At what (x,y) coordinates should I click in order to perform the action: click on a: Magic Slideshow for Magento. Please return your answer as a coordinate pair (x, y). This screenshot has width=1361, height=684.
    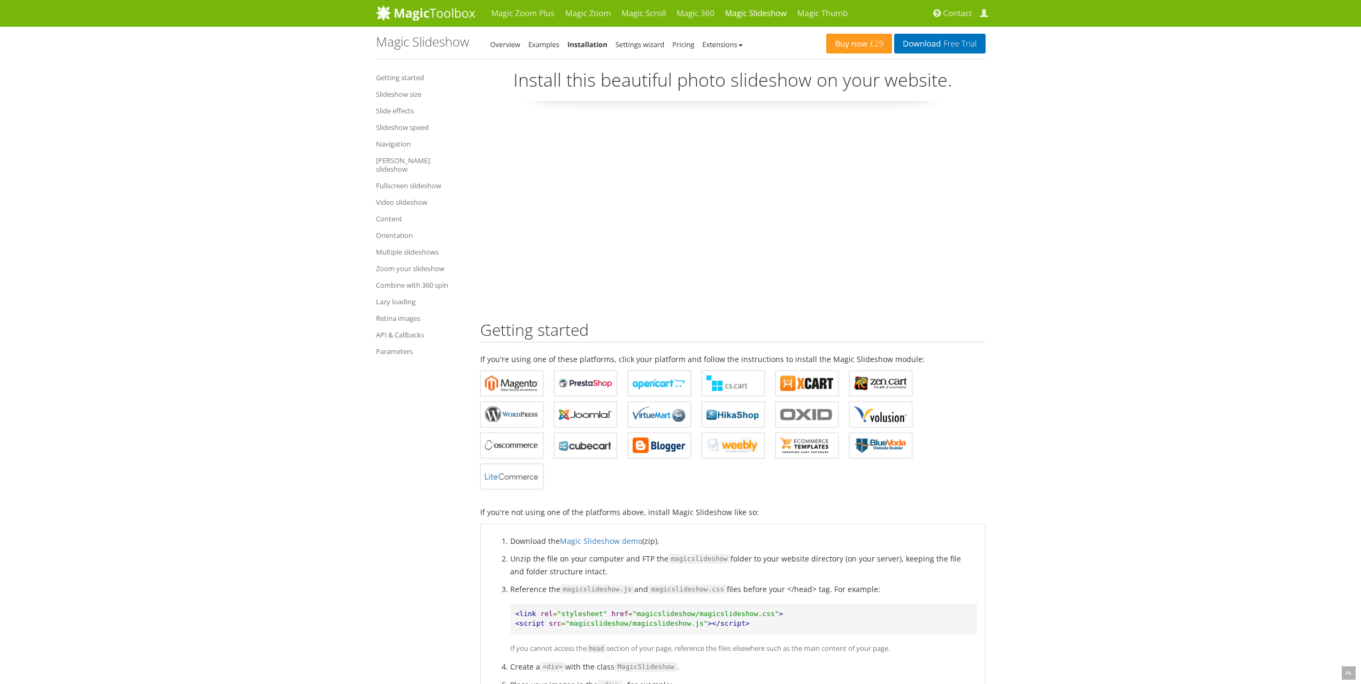
    Looking at the image, I should click on (512, 383).